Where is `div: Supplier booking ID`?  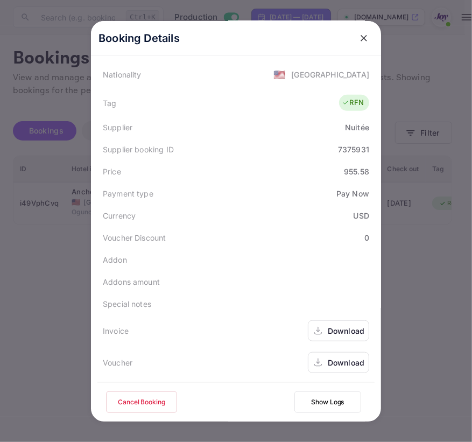
div: Supplier booking ID is located at coordinates (138, 149).